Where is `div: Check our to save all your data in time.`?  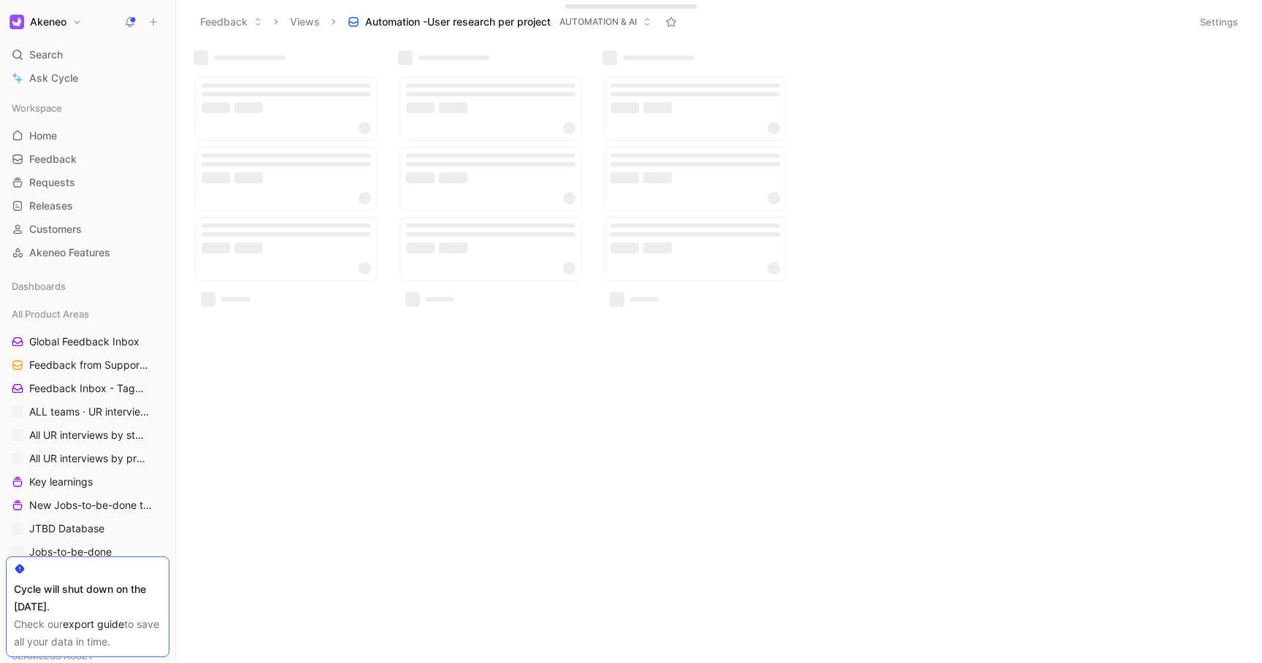
div: Check our to save all your data in time. is located at coordinates (88, 633).